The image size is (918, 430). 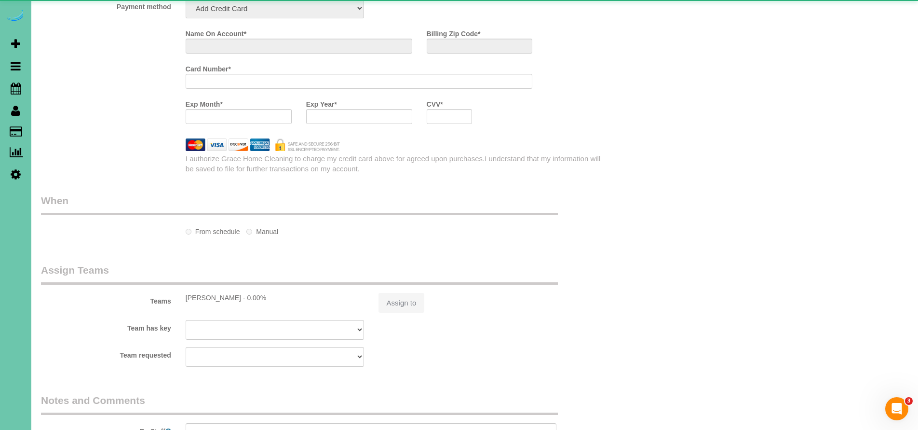 I want to click on div: I authorize Grace Home Cleaning to charge my credit card above for agreed upon purchases., so click(x=395, y=163).